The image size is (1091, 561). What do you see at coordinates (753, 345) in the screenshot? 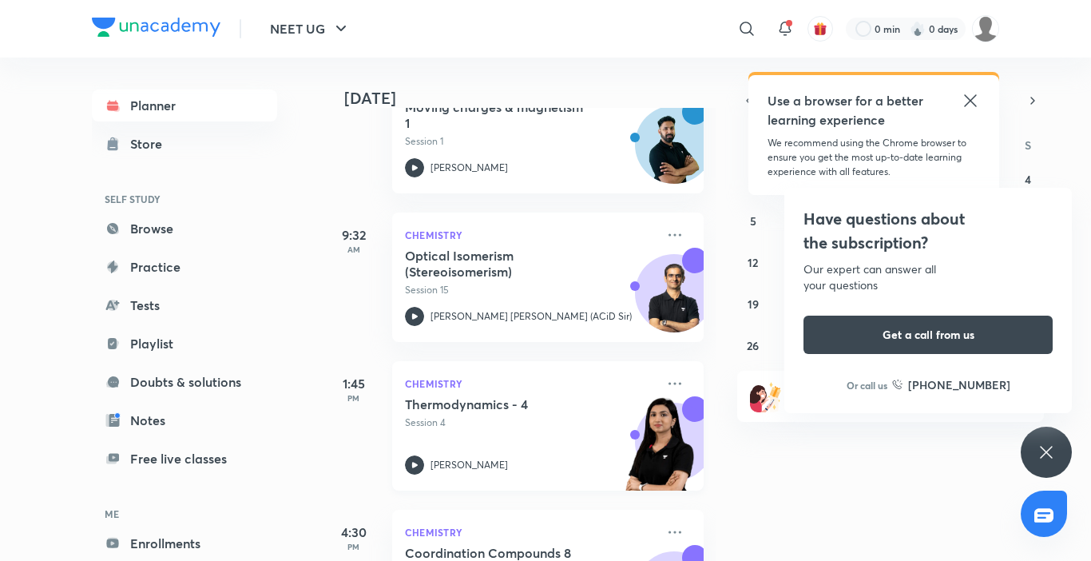
I see `button: October 26, 2025` at bounding box center [753, 345].